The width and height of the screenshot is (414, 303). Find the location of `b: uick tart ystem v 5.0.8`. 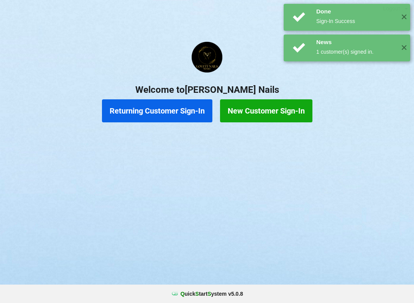

b: uick tart ystem v 5.0.8 is located at coordinates (212, 294).